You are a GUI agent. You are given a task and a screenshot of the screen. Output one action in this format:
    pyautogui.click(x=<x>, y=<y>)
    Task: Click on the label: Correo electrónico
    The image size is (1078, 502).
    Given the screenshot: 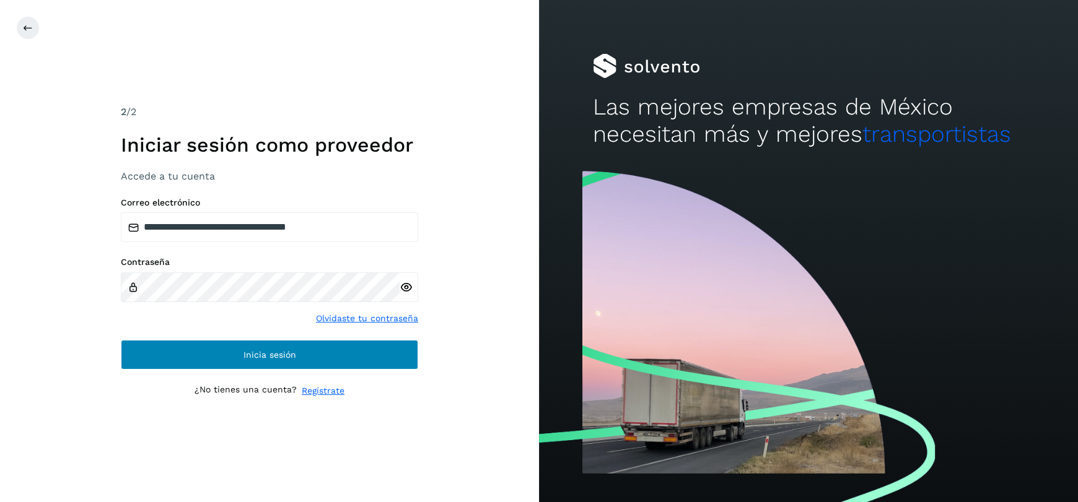 What is the action you would take?
    pyautogui.click(x=269, y=203)
    